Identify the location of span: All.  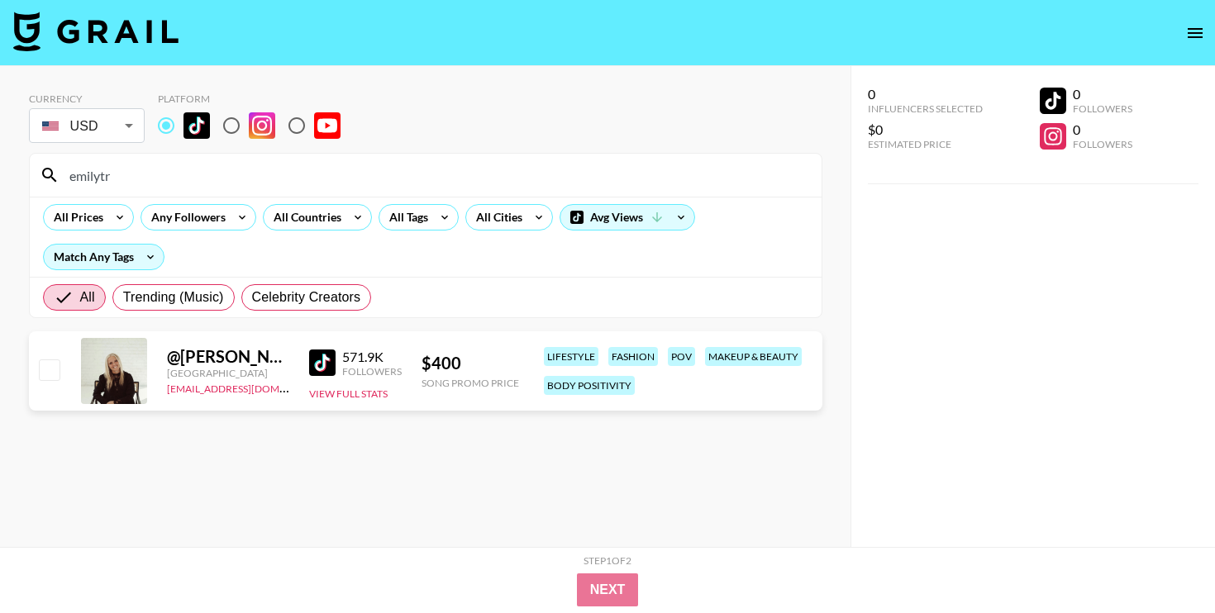
(88, 298).